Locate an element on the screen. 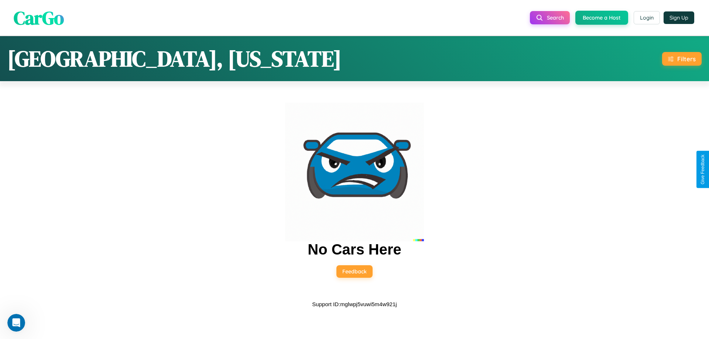  h2: No Cars Here is located at coordinates (354, 250).